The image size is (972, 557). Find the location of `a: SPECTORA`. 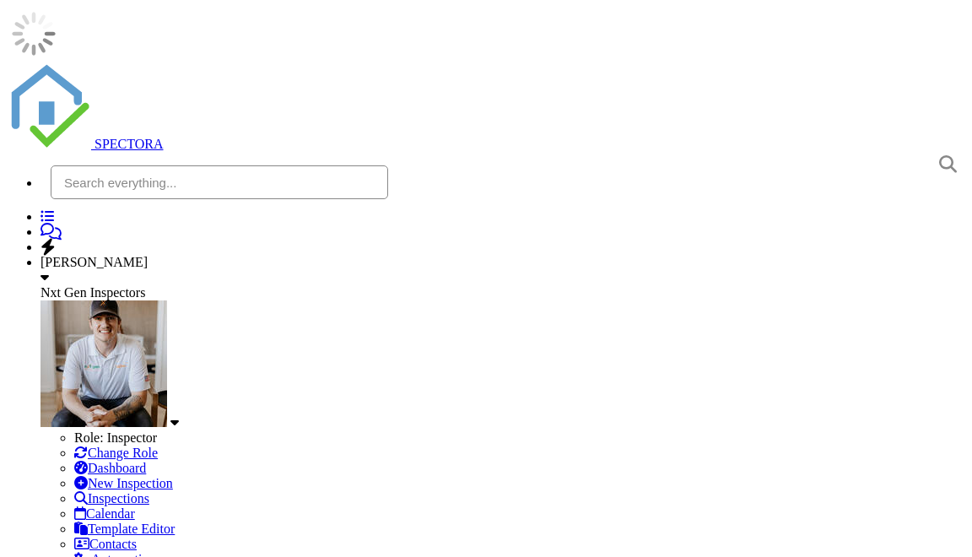

a: SPECTORA is located at coordinates (85, 143).